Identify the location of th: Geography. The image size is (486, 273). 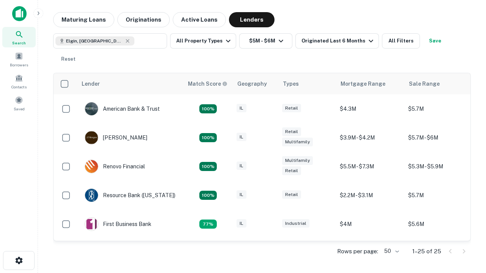
(255, 84).